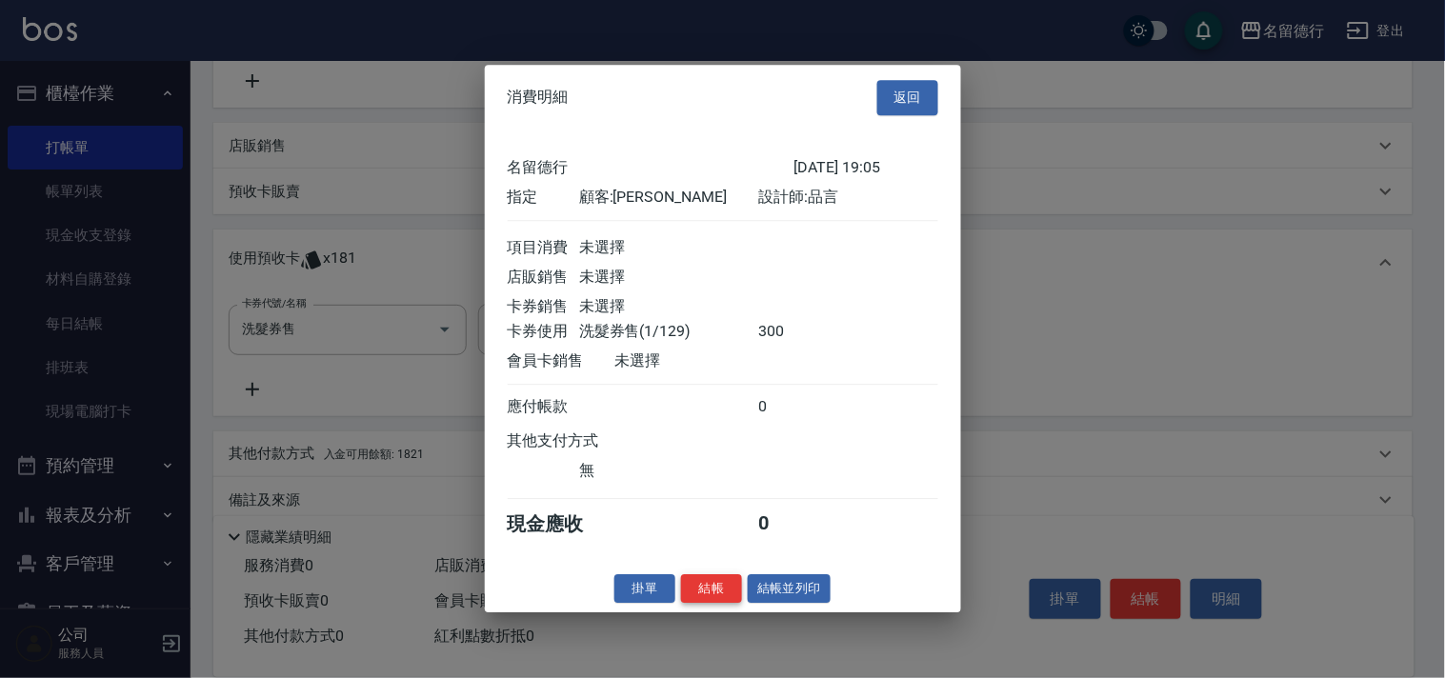  What do you see at coordinates (645, 589) in the screenshot?
I see `button: 掛單` at bounding box center [645, 589].